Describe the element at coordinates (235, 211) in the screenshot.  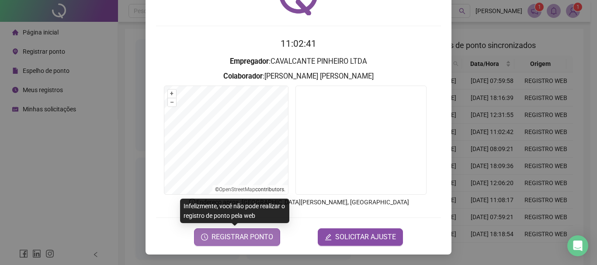
I see `div: Infelizmente, você não pode realizar o registro de ponto pela web` at that location.